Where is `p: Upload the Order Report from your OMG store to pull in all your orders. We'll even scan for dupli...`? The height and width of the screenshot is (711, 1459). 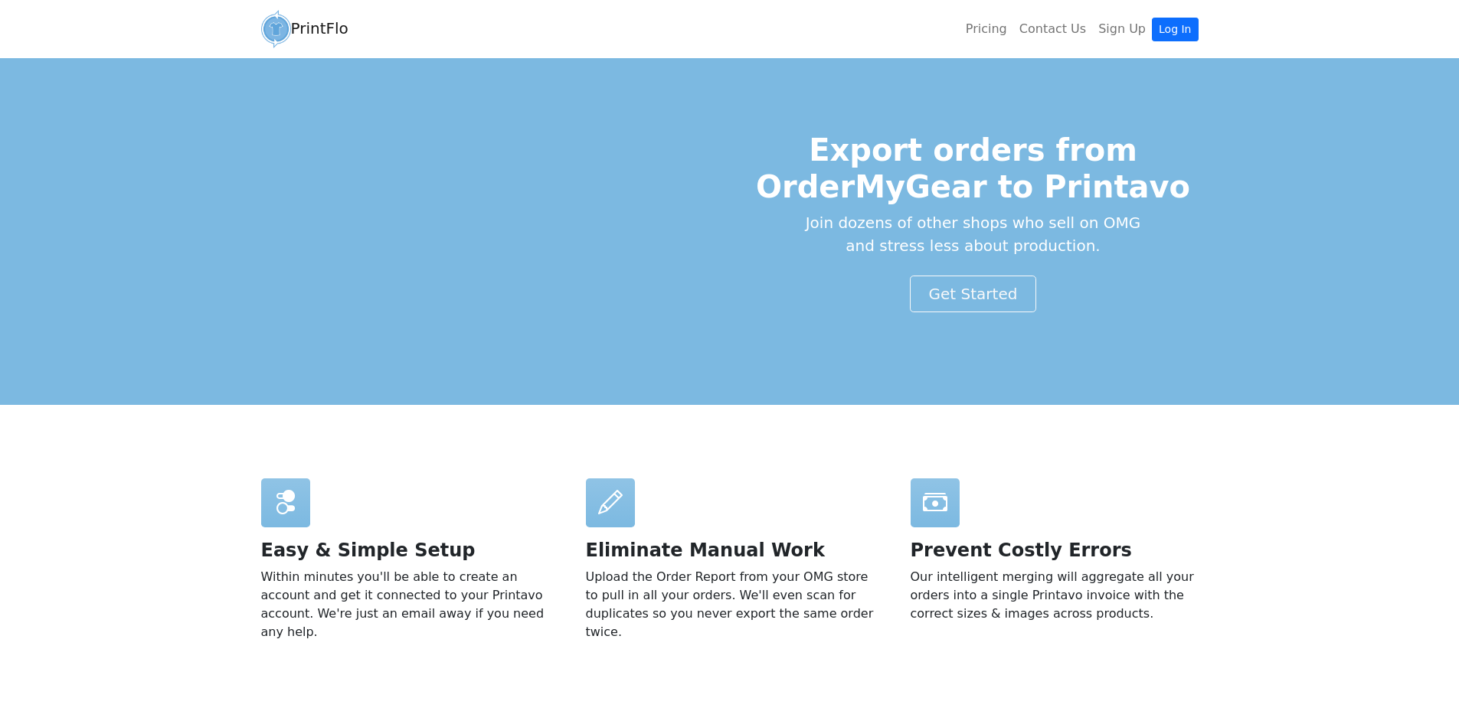
p: Upload the Order Report from your OMG store to pull in all your orders. We'll even scan for dupli... is located at coordinates (730, 605).